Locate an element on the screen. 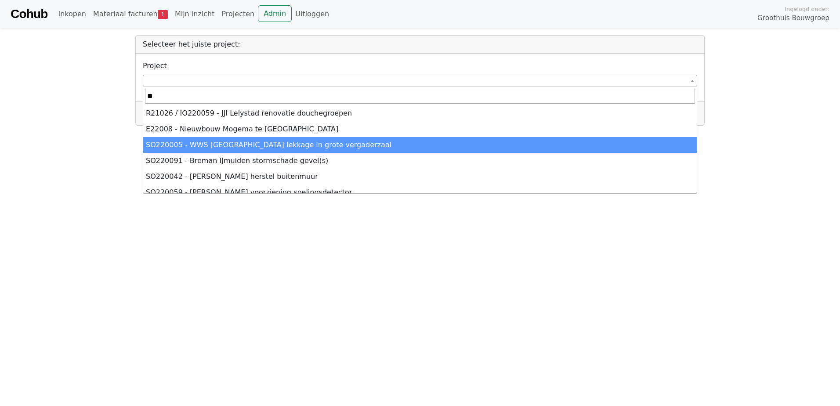 This screenshot has width=840, height=406. a: Projecten is located at coordinates (238, 14).